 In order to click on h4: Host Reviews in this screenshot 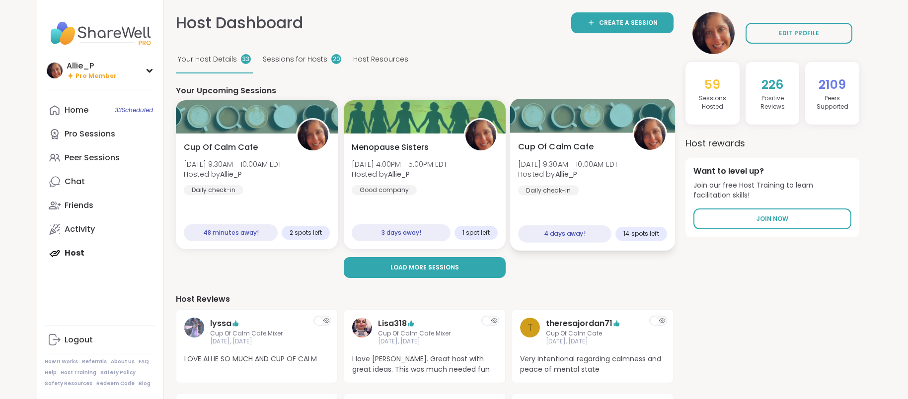, I will do `click(425, 300)`.